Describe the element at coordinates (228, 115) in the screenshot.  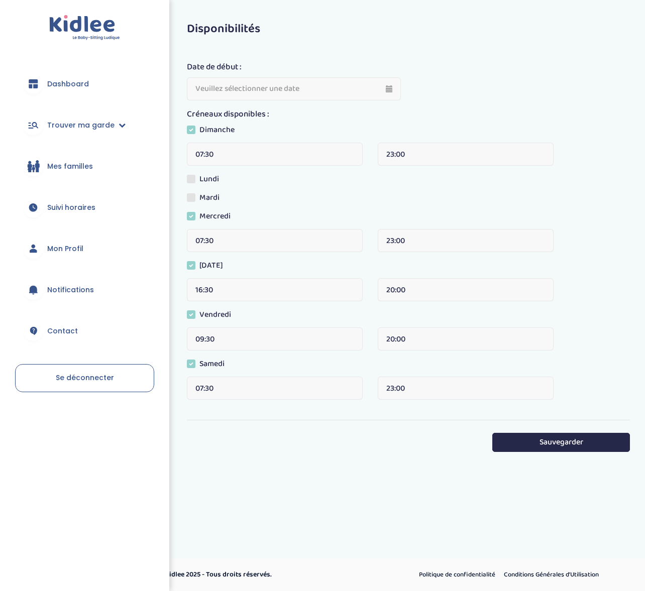
I see `label: Créneaux disponibles :` at that location.